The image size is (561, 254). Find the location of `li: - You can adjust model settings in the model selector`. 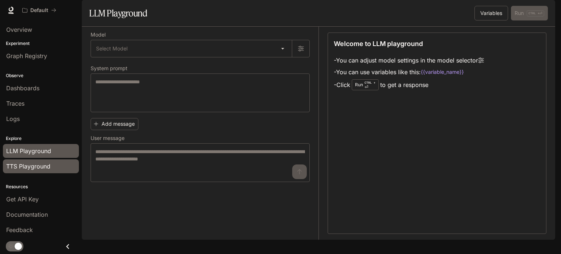

li: - You can adjust model settings in the model selector is located at coordinates (409, 60).